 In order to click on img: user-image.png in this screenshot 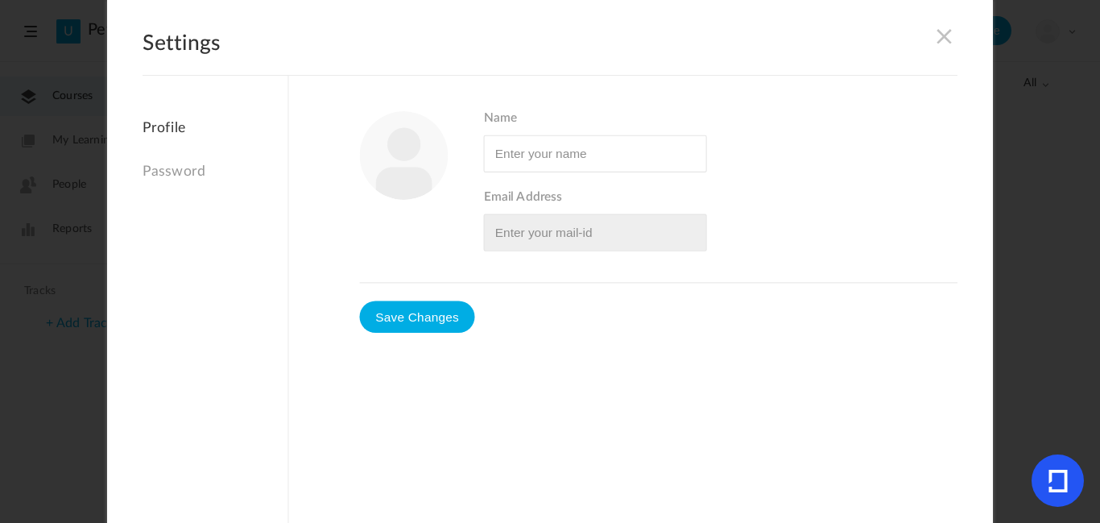, I will do `click(404, 155)`.